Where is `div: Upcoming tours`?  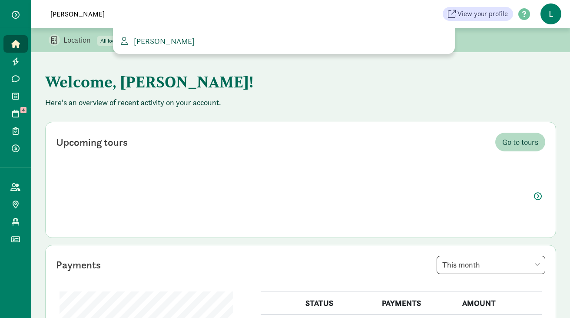
div: Upcoming tours is located at coordinates (92, 142).